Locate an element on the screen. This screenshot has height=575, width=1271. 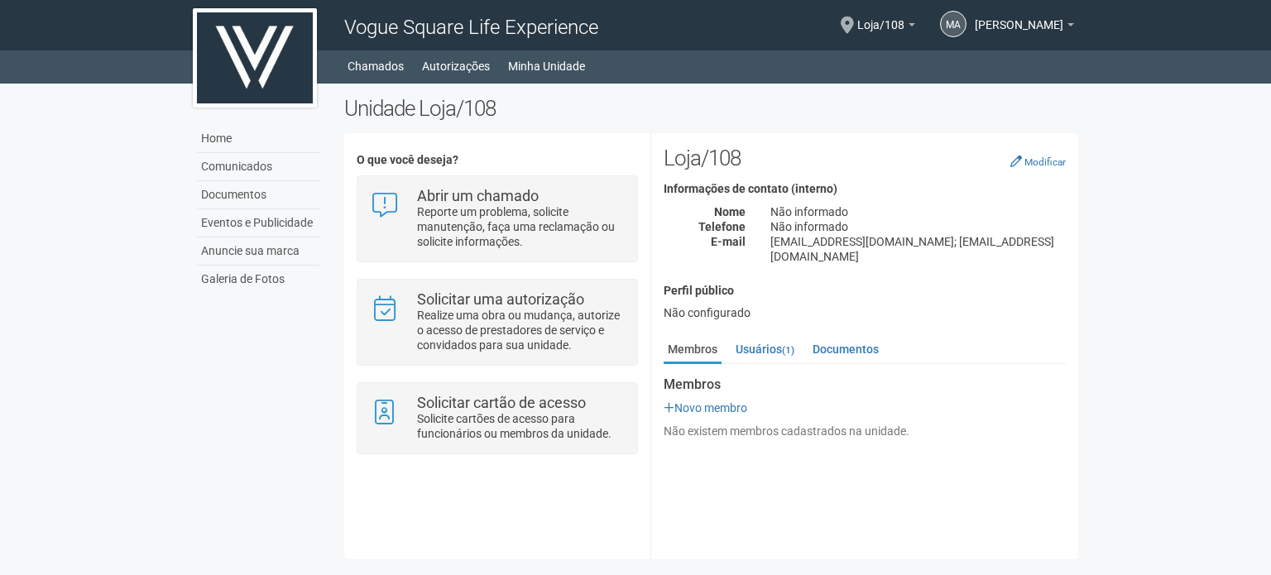
a: Solicitar uma autorização Realize uma obra ou mudança, autorize o acesso de prestadores de serviç... is located at coordinates (497, 322).